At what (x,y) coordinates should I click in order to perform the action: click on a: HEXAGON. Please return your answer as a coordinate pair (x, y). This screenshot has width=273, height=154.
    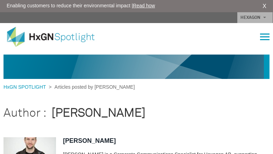
    Looking at the image, I should click on (255, 18).